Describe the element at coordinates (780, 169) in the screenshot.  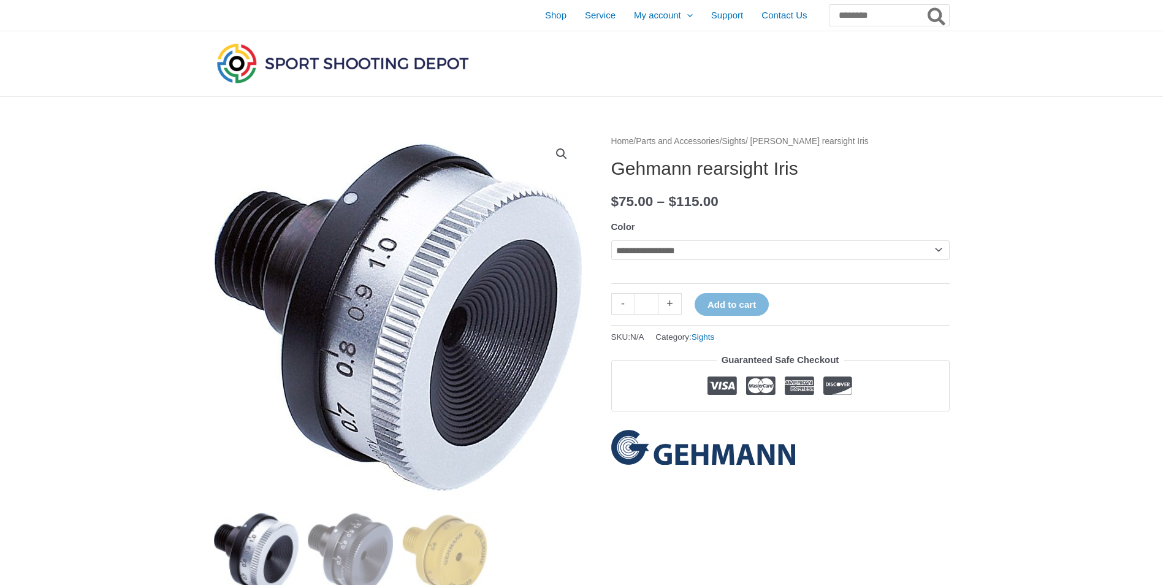
I see `h1: Gehmann rearsight Iris` at that location.